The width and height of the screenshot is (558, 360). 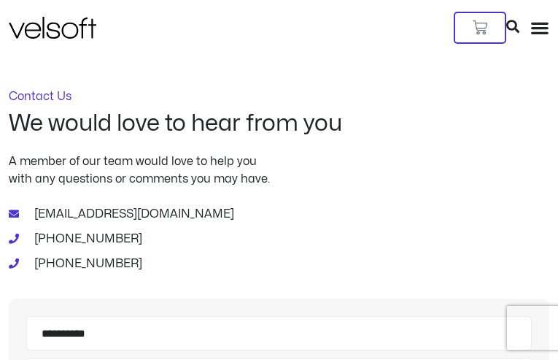 I want to click on h2: We would love to hear from you, so click(x=279, y=123).